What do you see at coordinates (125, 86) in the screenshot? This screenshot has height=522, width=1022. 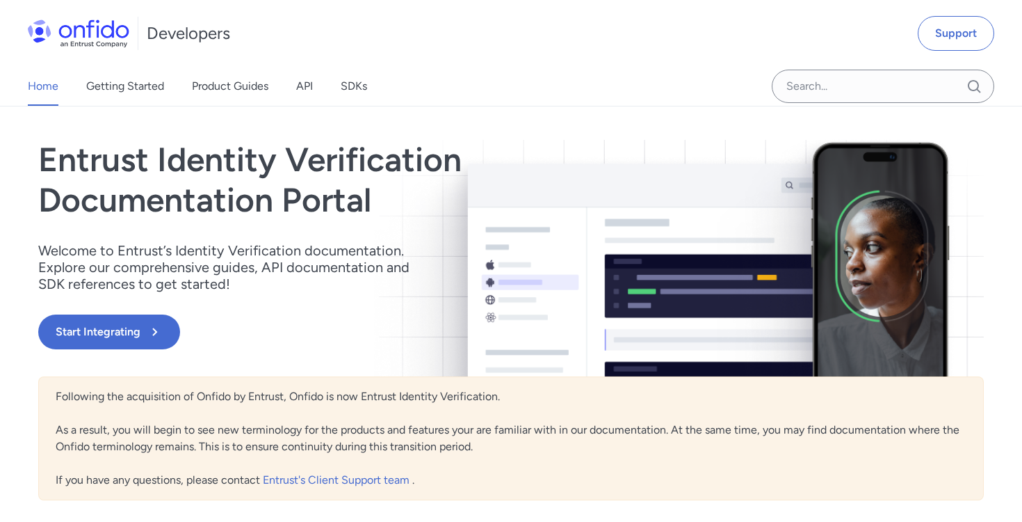 I see `a: Getting Started` at bounding box center [125, 86].